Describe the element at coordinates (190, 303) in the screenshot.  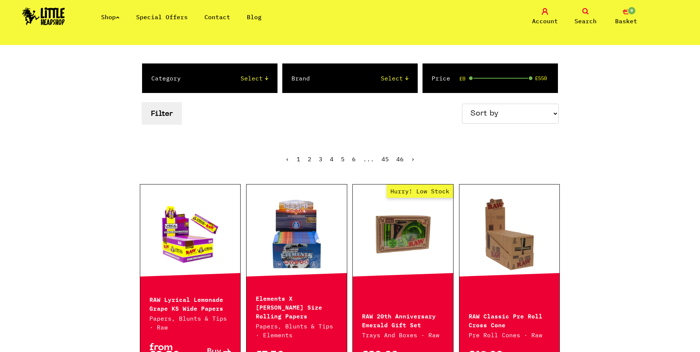
I see `p: RAW Lyrical Lemonade Grape KS Wide Papers` at that location.